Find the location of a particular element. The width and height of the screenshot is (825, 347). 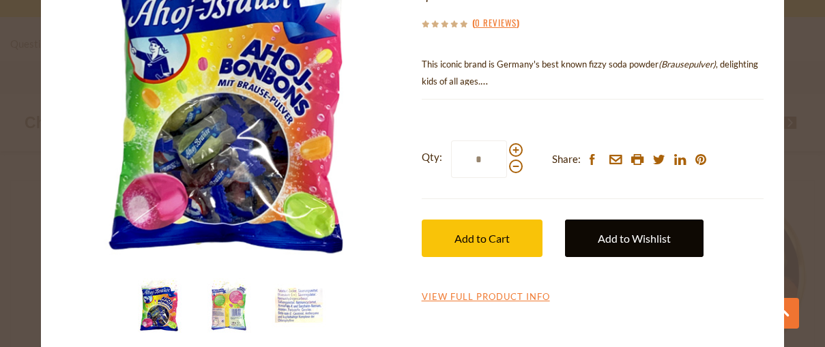

a: 0 Reviews is located at coordinates (495, 23).